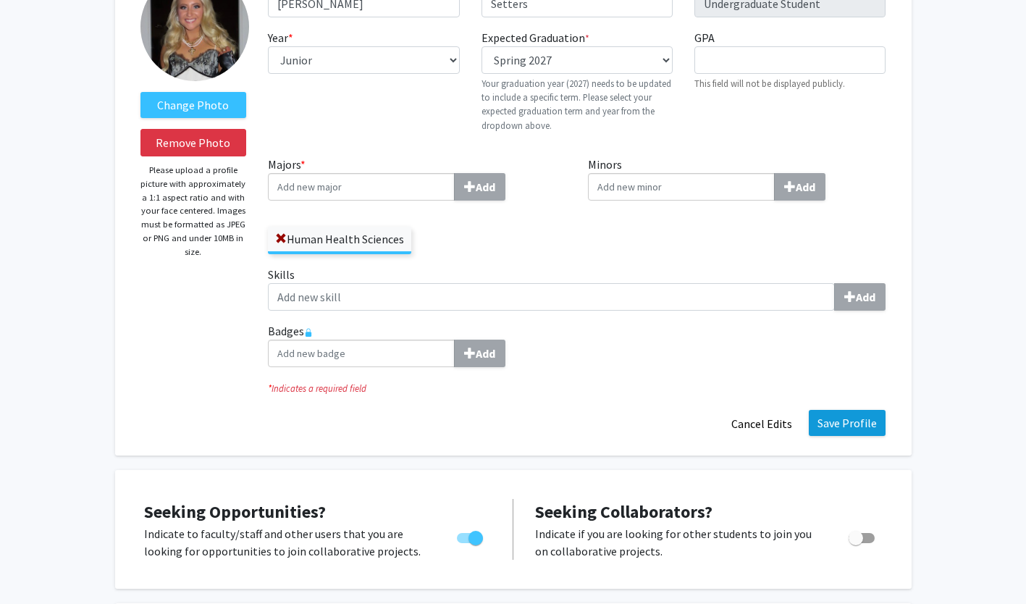 This screenshot has height=604, width=1026. What do you see at coordinates (577, 104) in the screenshot?
I see `p: Your graduation year (2027) needs to be updated to include a specific term. Please select your ex...` at bounding box center [577, 104].